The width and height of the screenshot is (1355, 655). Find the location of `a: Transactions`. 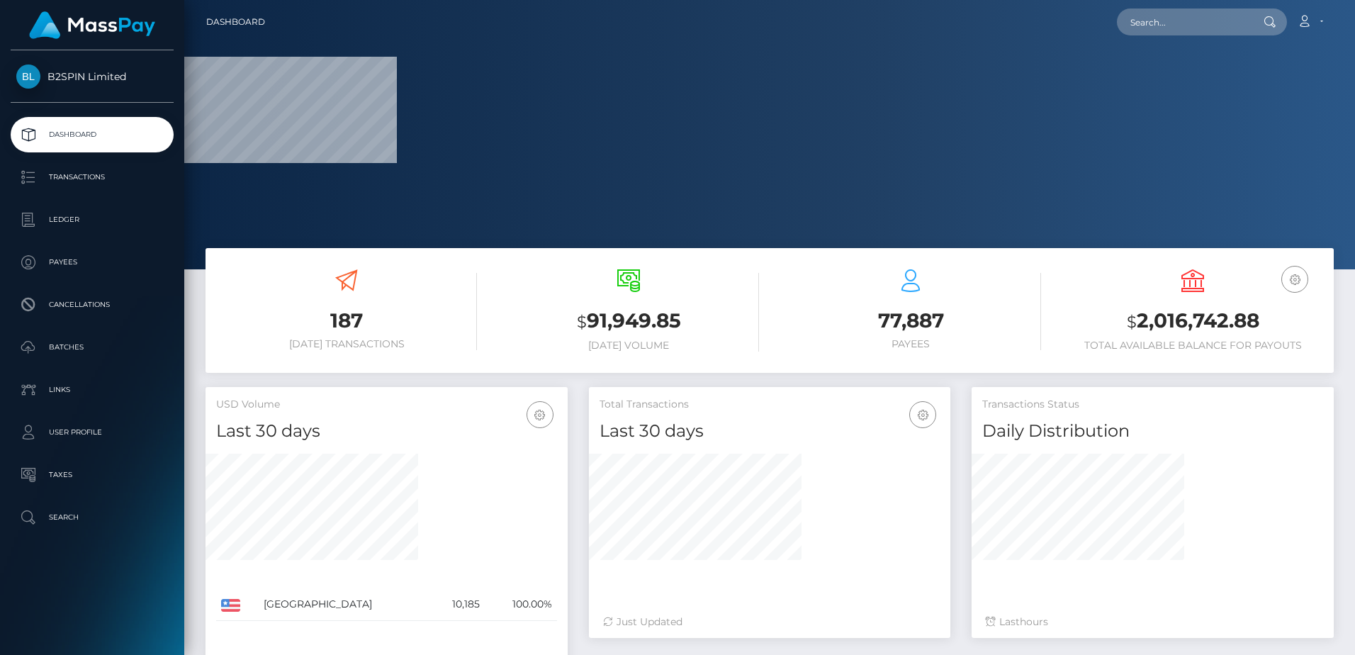

a: Transactions is located at coordinates (92, 177).